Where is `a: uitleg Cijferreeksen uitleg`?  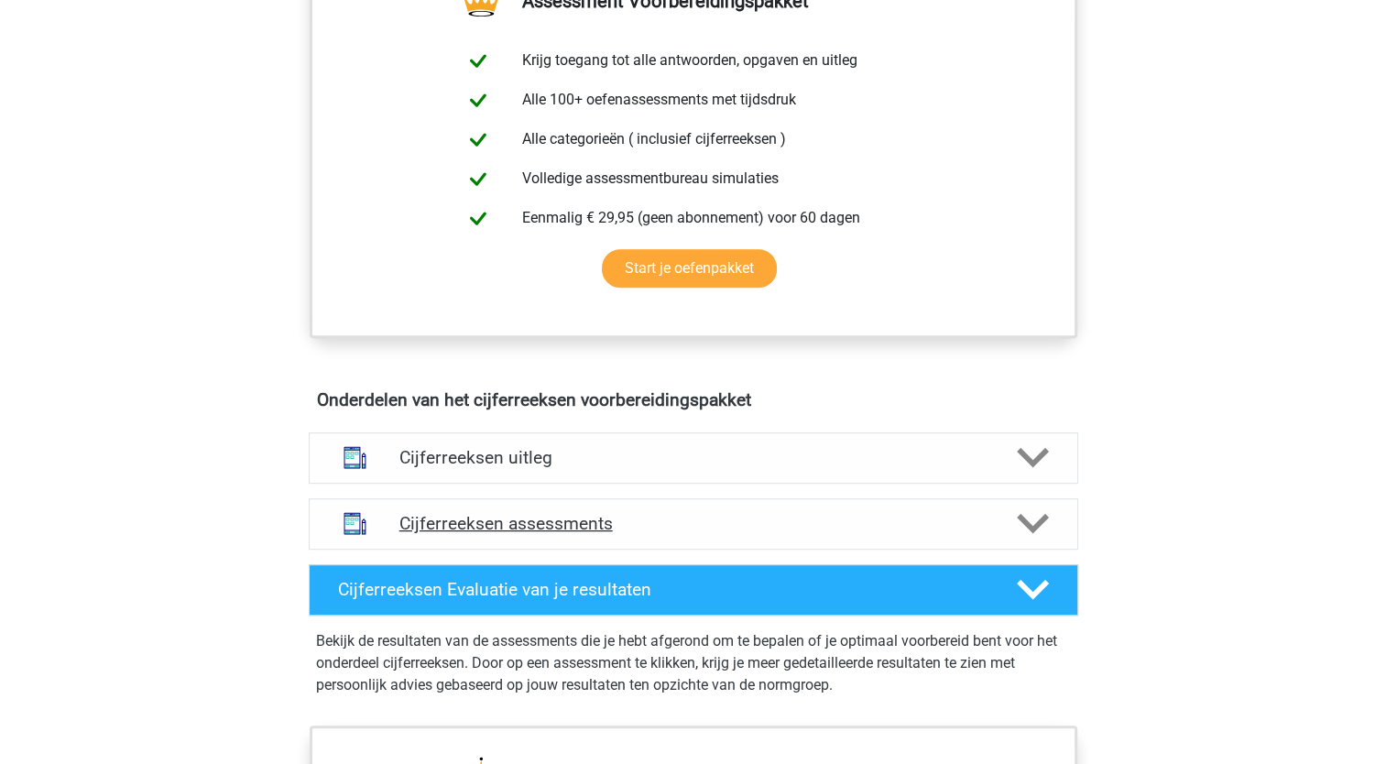
a: uitleg Cijferreeksen uitleg is located at coordinates (694, 458).